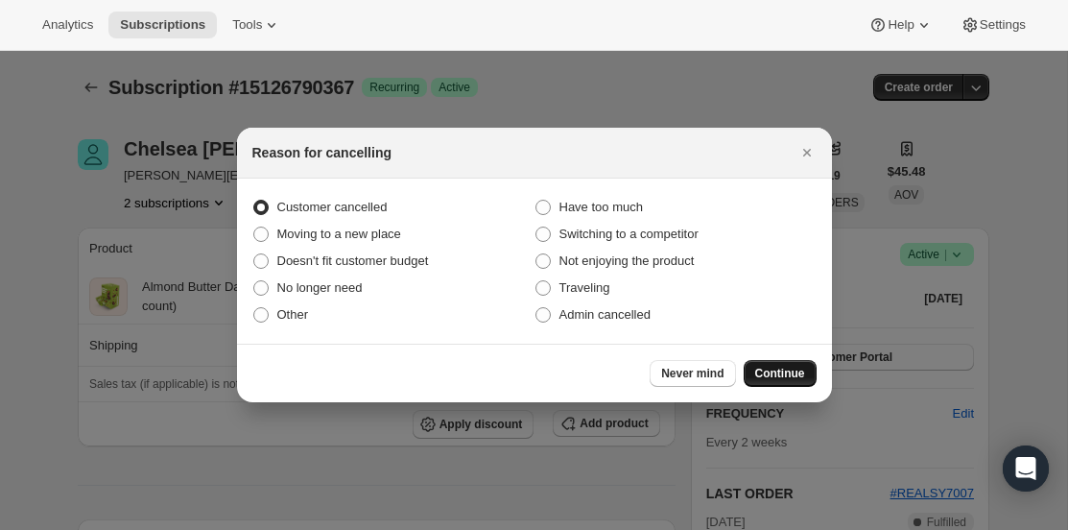  I want to click on span: Traveling, so click(584, 287).